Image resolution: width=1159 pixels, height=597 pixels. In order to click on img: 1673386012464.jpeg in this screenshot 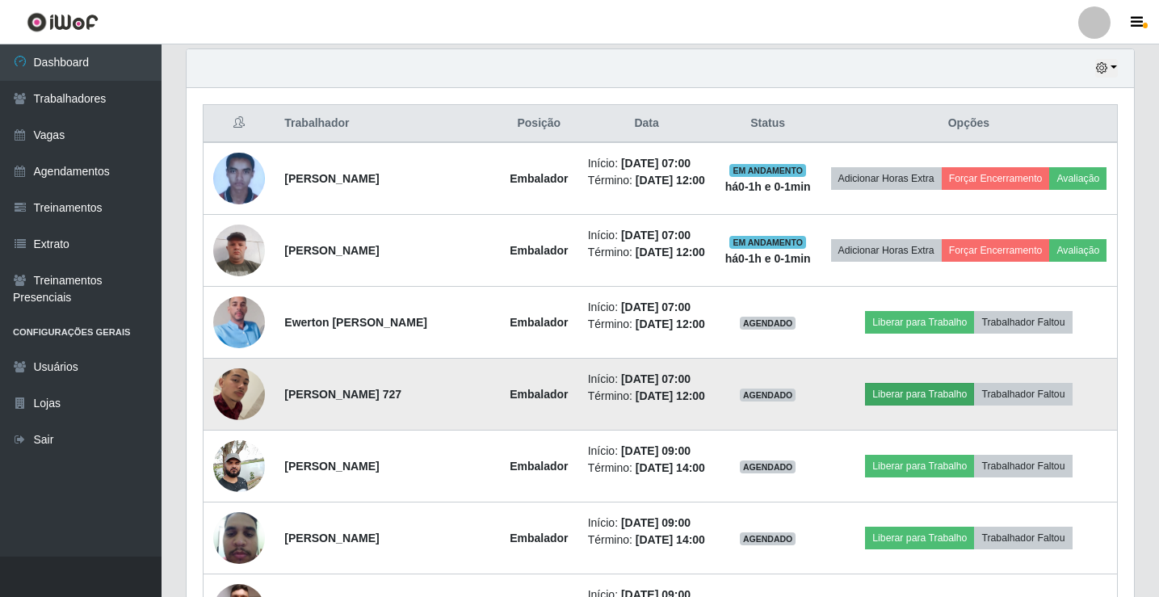, I will do `click(239, 178)`.